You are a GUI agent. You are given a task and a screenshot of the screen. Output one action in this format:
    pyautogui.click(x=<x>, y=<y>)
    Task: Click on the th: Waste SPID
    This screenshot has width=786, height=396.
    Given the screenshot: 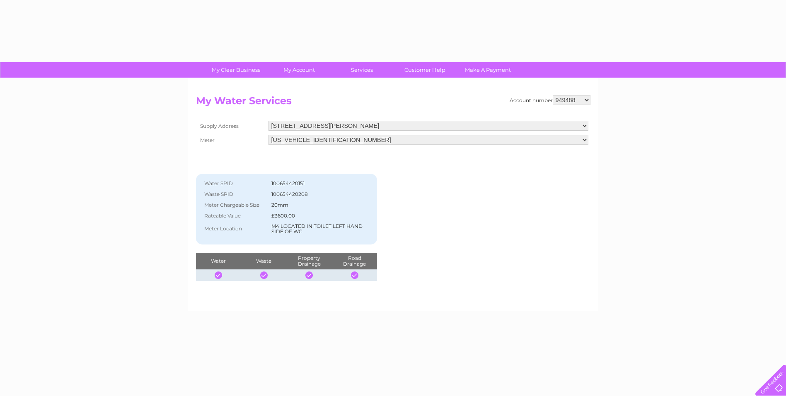 What is the action you would take?
    pyautogui.click(x=235, y=194)
    